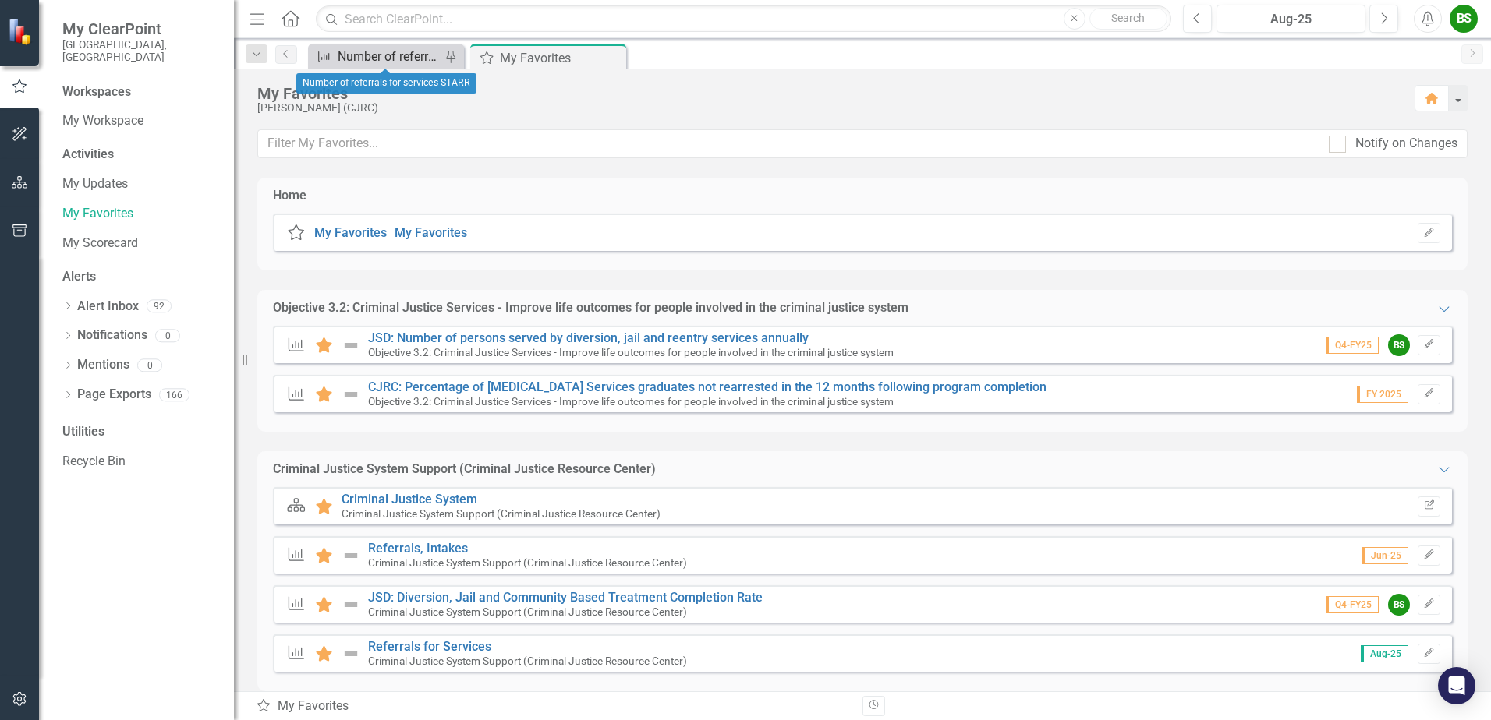  I want to click on a: My Scorecard, so click(140, 243).